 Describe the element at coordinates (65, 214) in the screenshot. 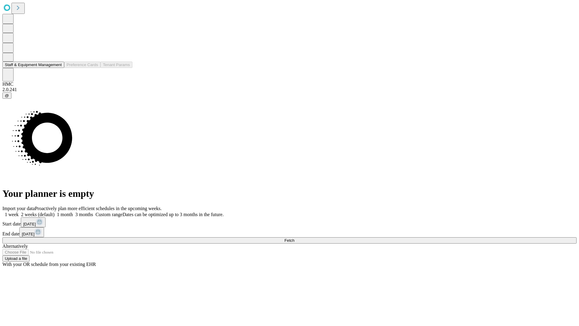

I see `span: 1 month` at that location.